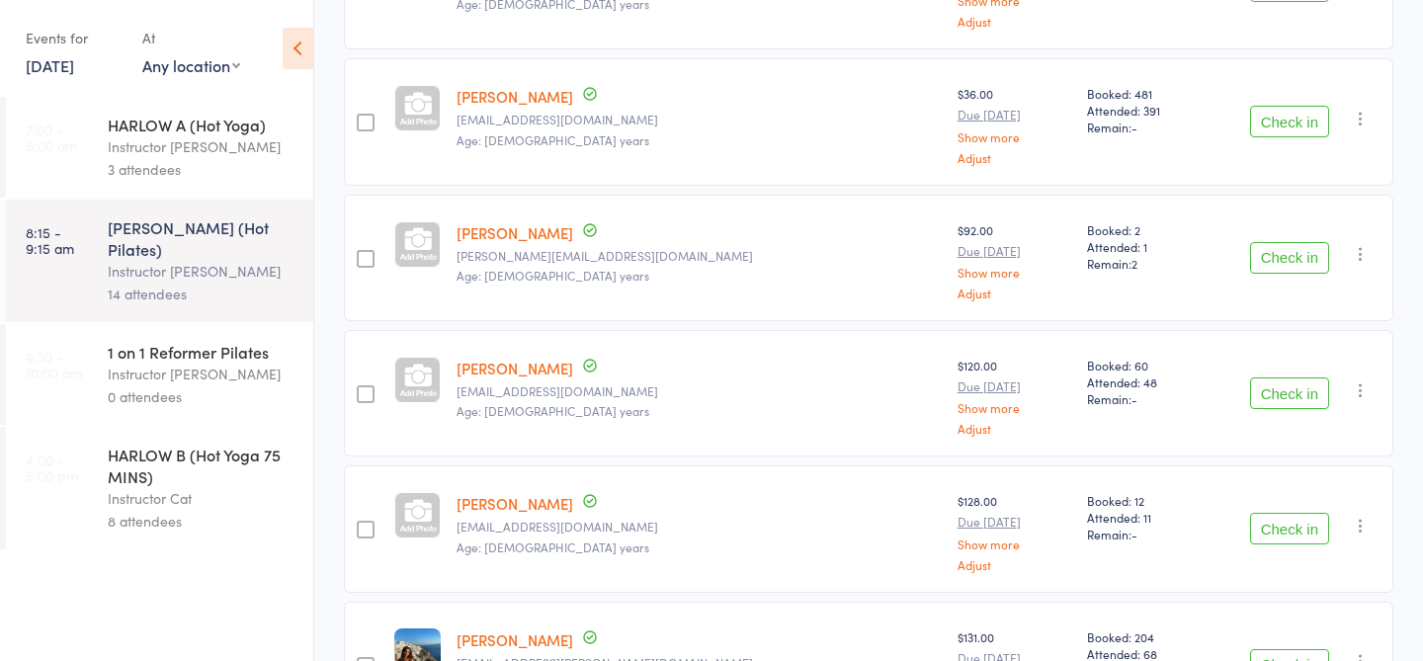 The width and height of the screenshot is (1423, 661). Describe the element at coordinates (202, 352) in the screenshot. I see `div: 1 on 1 Reformer Pilates` at that location.